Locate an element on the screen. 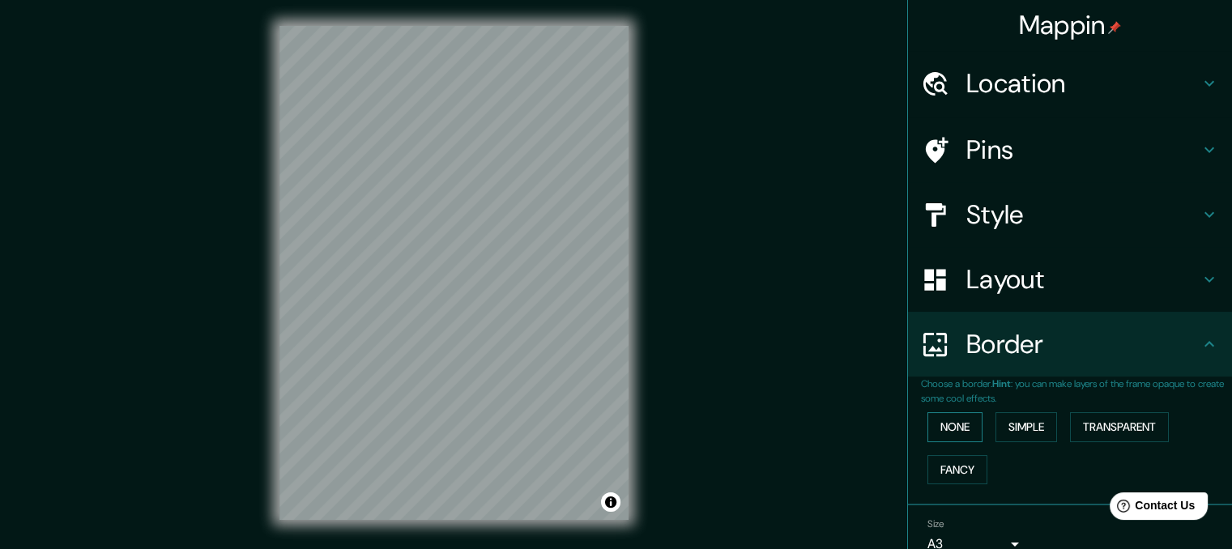 The image size is (1232, 549). div: Style is located at coordinates (1070, 215).